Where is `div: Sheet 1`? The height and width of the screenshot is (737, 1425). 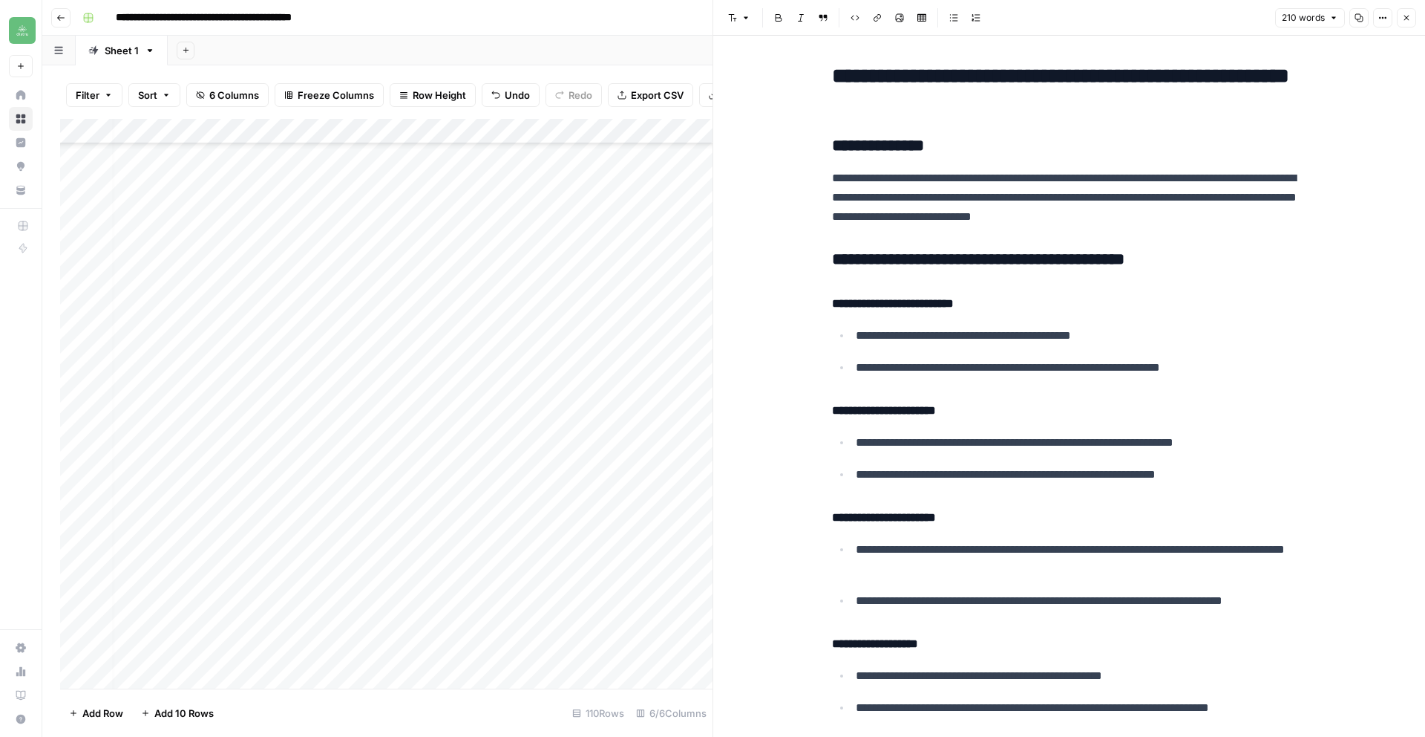 div: Sheet 1 is located at coordinates (122, 50).